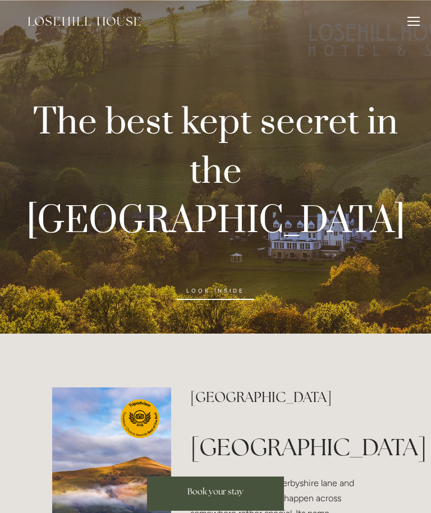 The width and height of the screenshot is (431, 513). Describe the element at coordinates (215, 494) in the screenshot. I see `a: Book your stay` at that location.